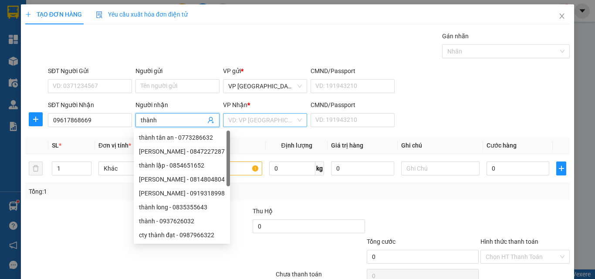 The height and width of the screenshot is (279, 595). What do you see at coordinates (509, 242) in the screenshot?
I see `label: Hình thức thanh toán` at bounding box center [509, 242].